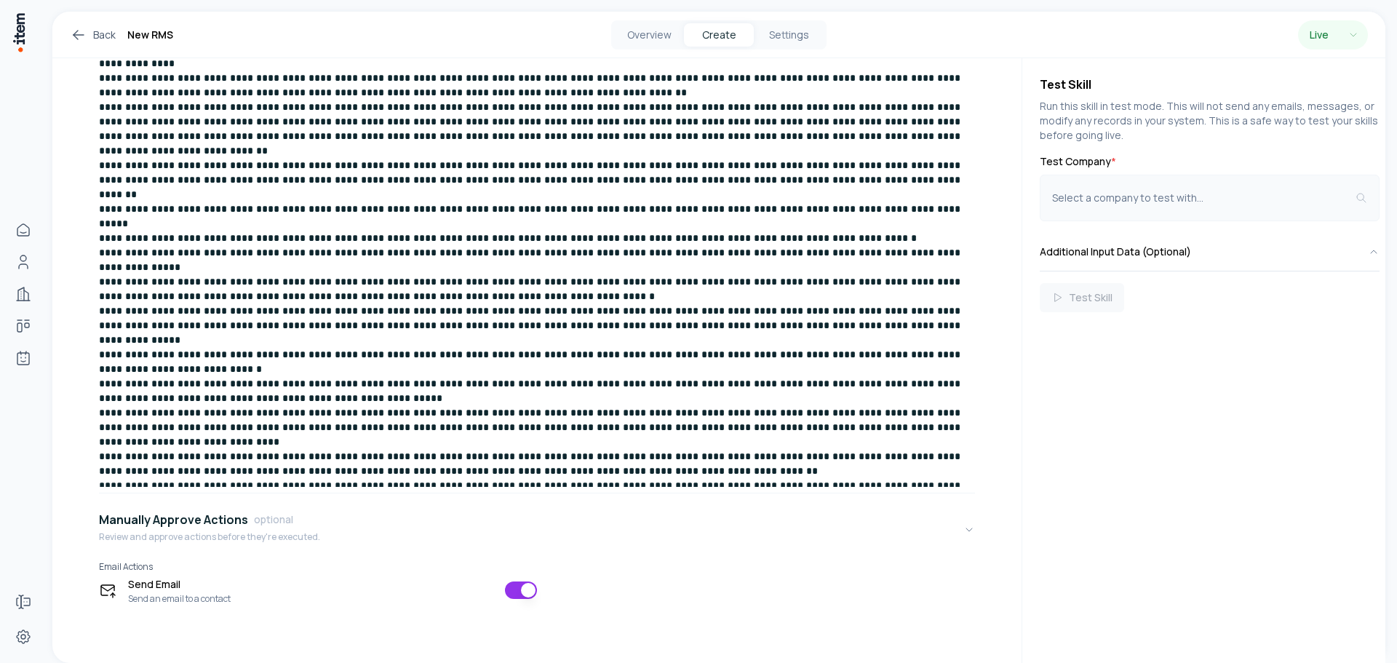 This screenshot has width=1397, height=663. What do you see at coordinates (92, 35) in the screenshot?
I see `a: Back` at bounding box center [92, 35].